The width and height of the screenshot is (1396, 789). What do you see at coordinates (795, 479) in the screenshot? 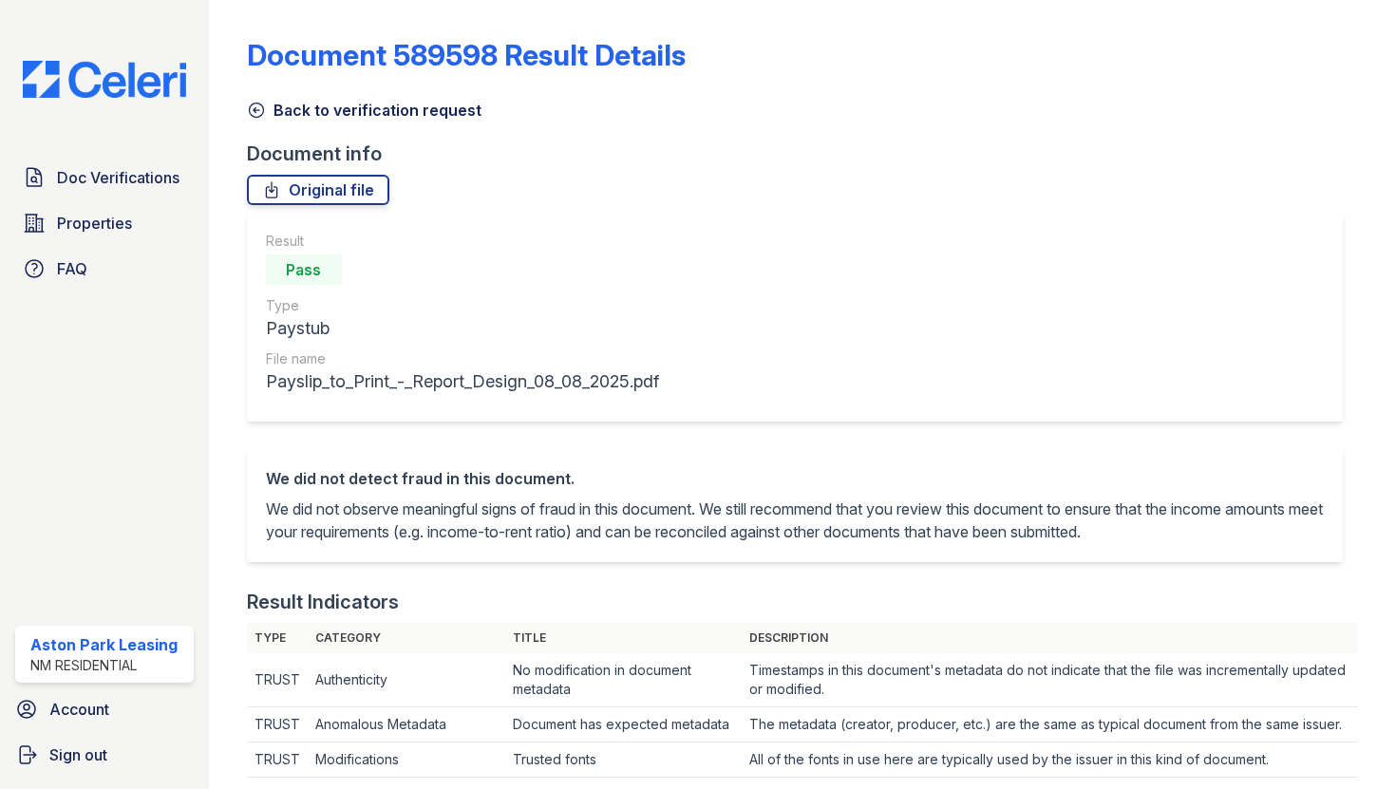
I see `div: We did not detect fraud in this document.` at bounding box center [795, 479].